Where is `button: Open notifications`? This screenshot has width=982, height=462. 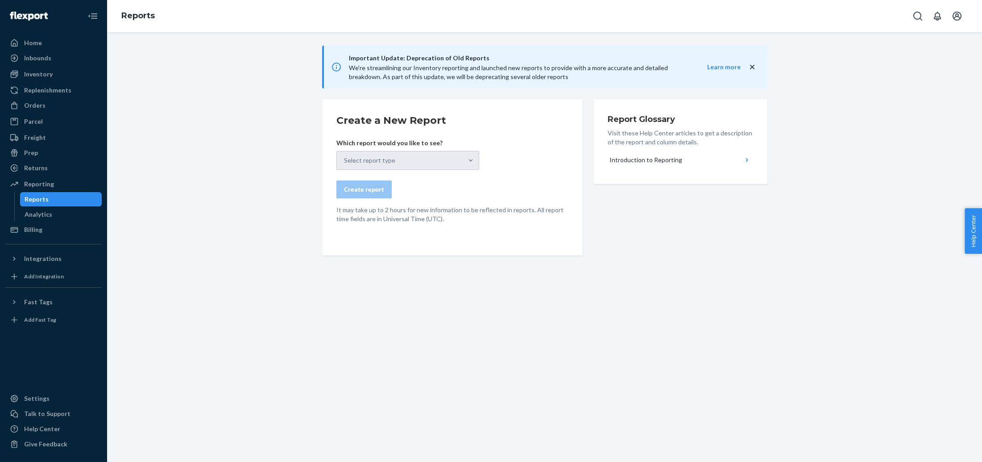
button: Open notifications is located at coordinates (938, 16).